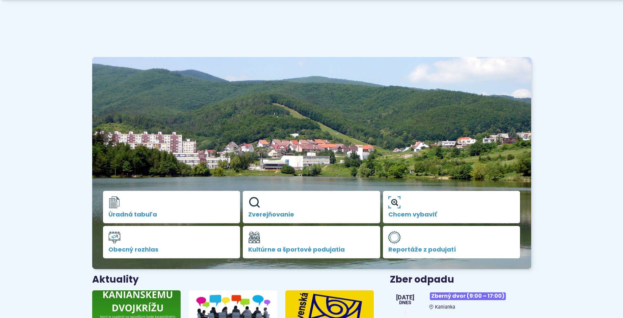 This screenshot has height=318, width=623. I want to click on a: Reportáže z podujatí, so click(451, 242).